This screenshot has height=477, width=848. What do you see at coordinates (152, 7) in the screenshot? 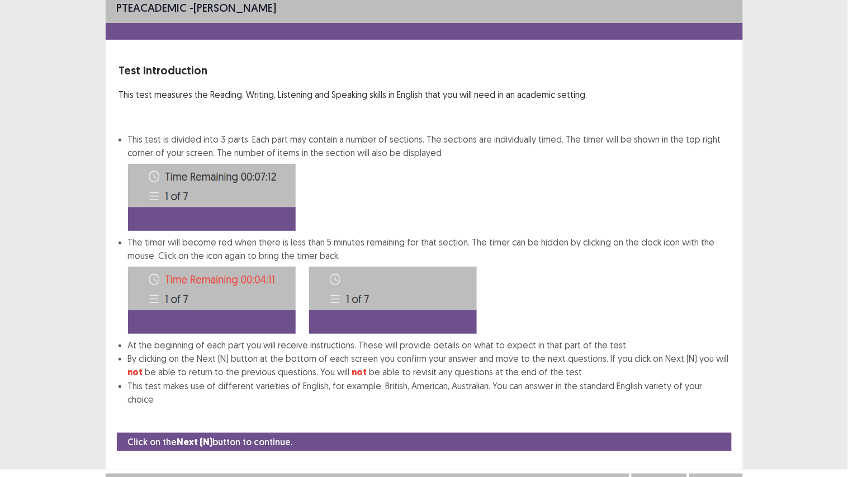
I see `span: PTE academic` at bounding box center [152, 7].